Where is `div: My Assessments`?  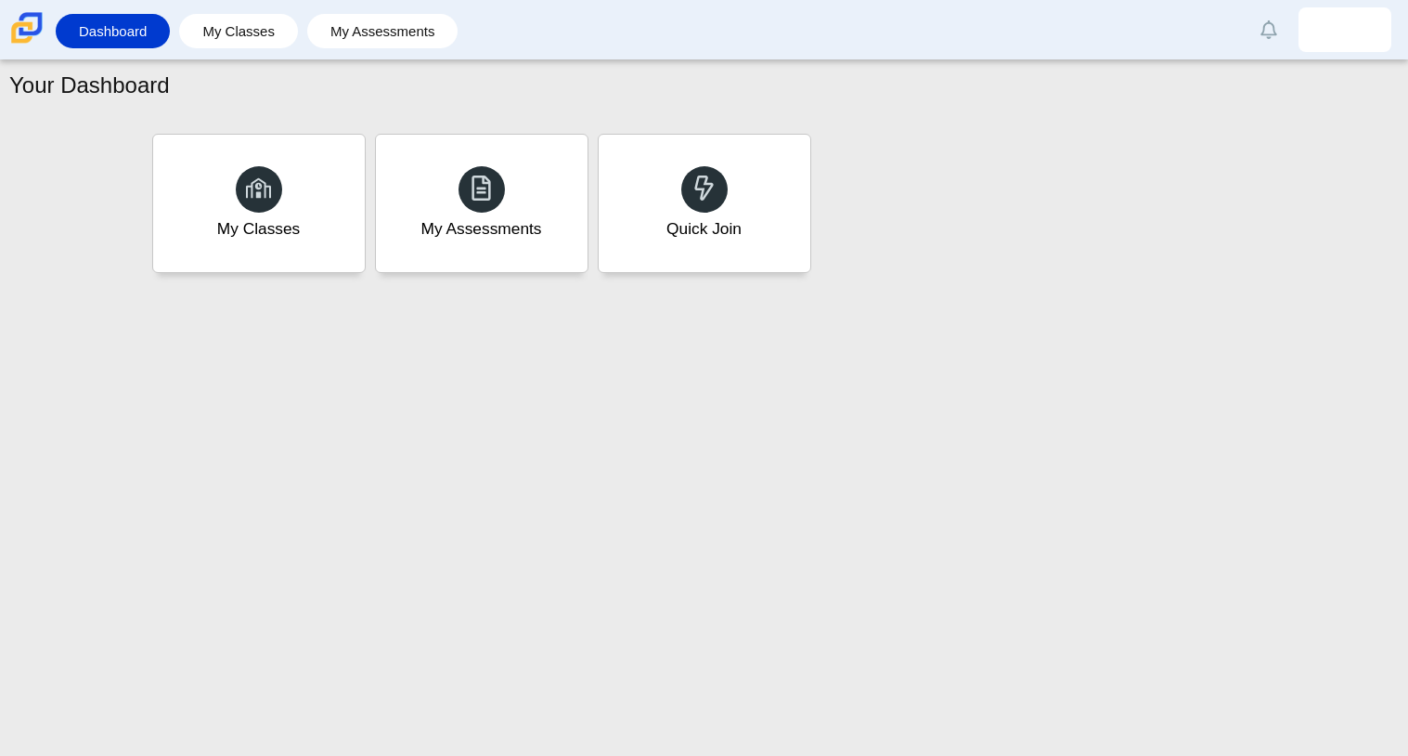
div: My Assessments is located at coordinates (482, 228).